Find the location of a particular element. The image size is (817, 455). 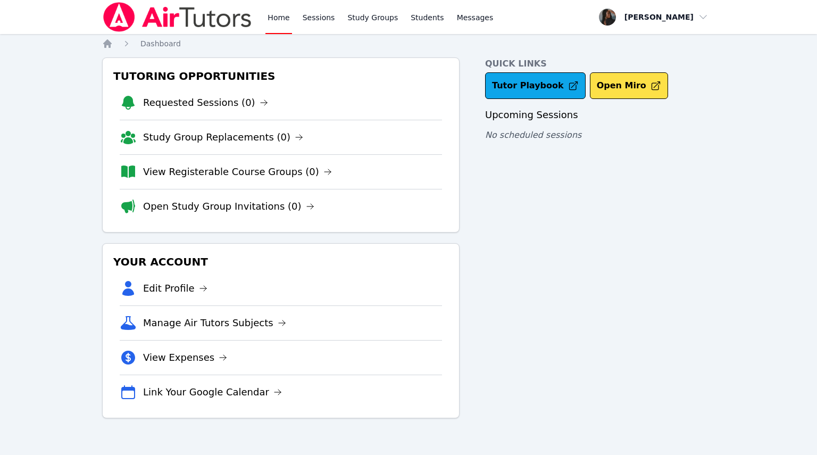

a: Dashboard is located at coordinates (161, 44).